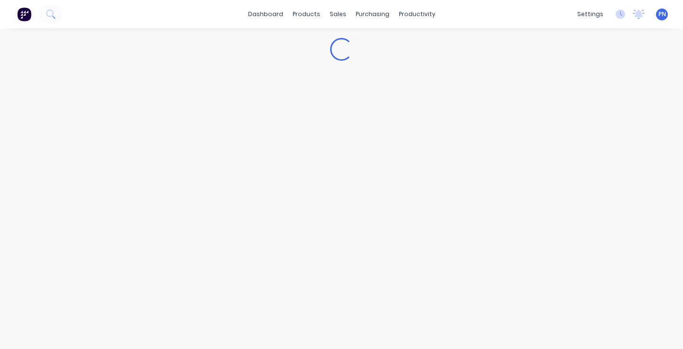 This screenshot has width=683, height=349. Describe the element at coordinates (266, 14) in the screenshot. I see `a: dashboard` at that location.